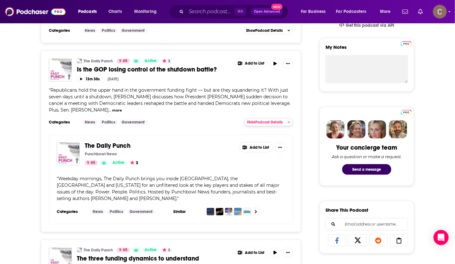 This screenshot has height=264, width=455. Describe the element at coordinates (385, 12) in the screenshot. I see `span: More` at that location.